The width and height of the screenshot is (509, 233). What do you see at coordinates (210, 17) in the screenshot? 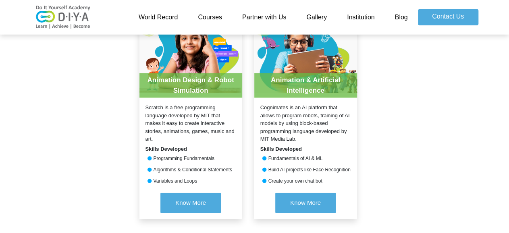
I see `a: Courses` at bounding box center [210, 17].